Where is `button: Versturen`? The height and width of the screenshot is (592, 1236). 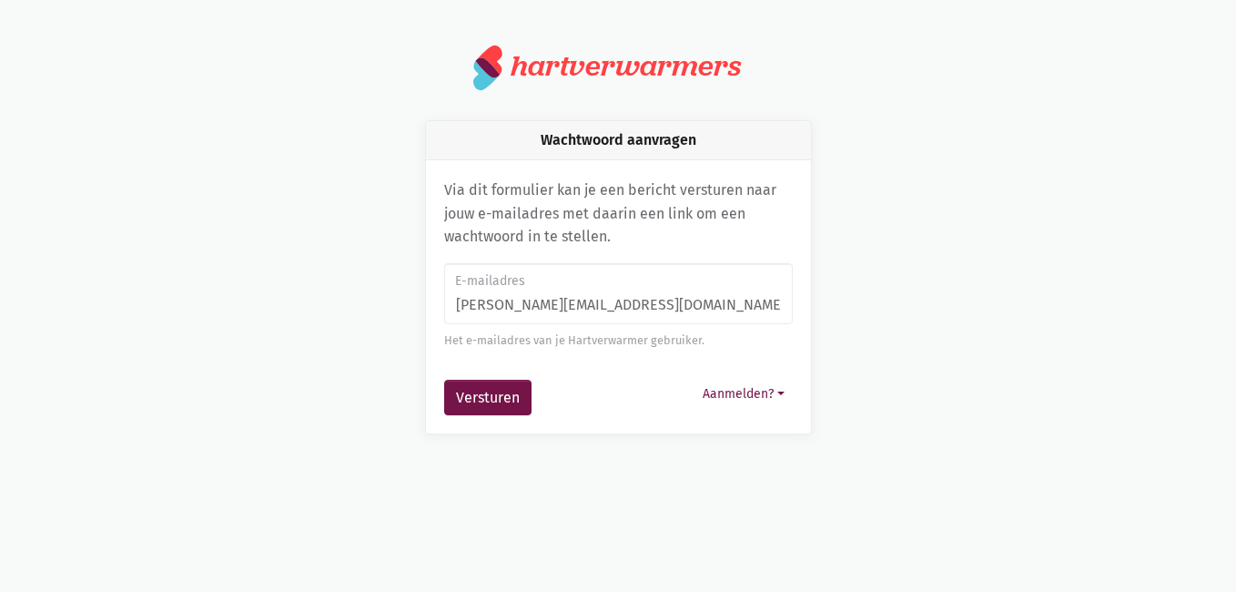 button: Versturen is located at coordinates (488, 398).